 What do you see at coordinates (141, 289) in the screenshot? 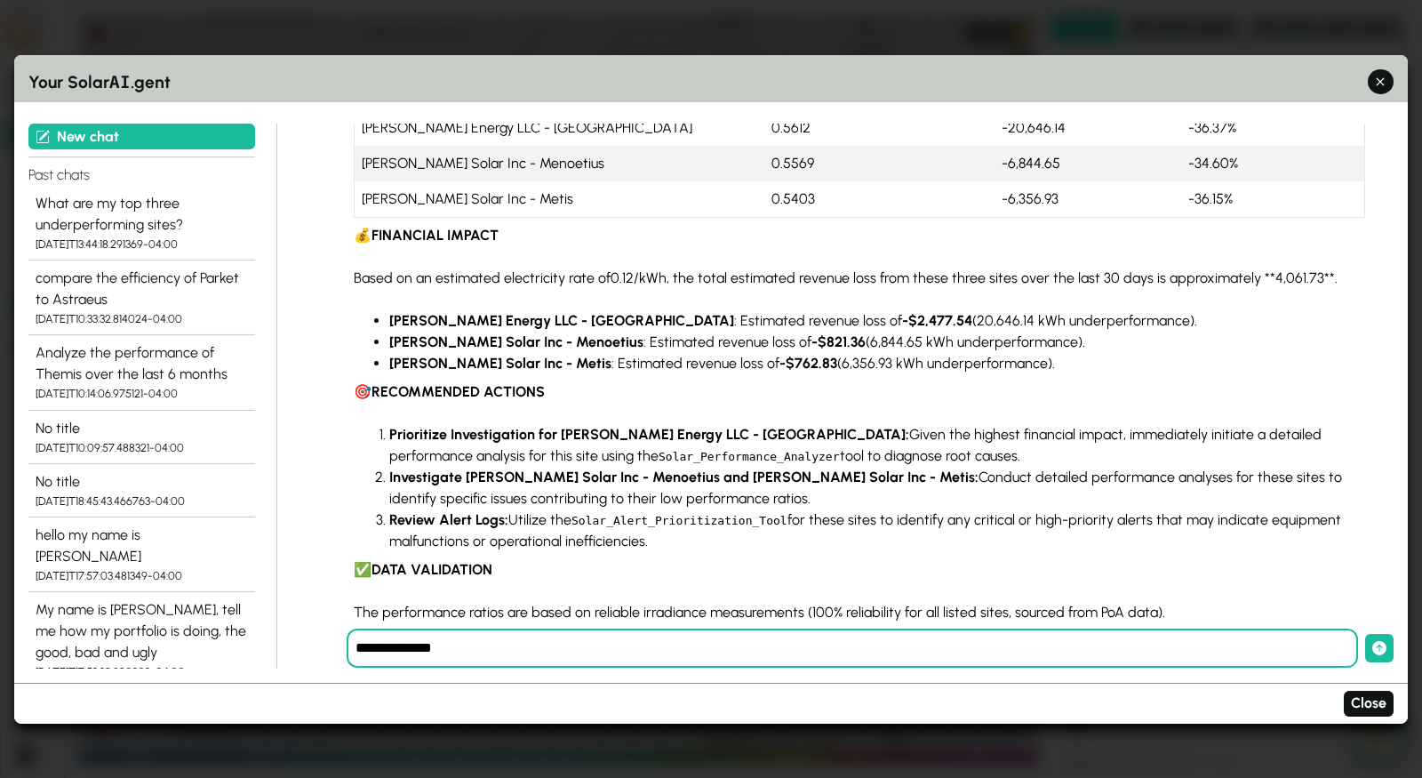
I see `div: compare the efficiency of Parket to Astraeus` at bounding box center [141, 289].